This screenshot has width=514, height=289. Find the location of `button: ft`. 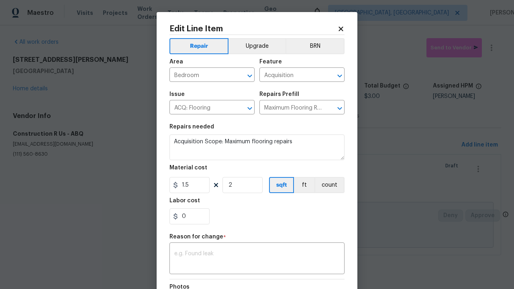

button: ft is located at coordinates (304, 185).